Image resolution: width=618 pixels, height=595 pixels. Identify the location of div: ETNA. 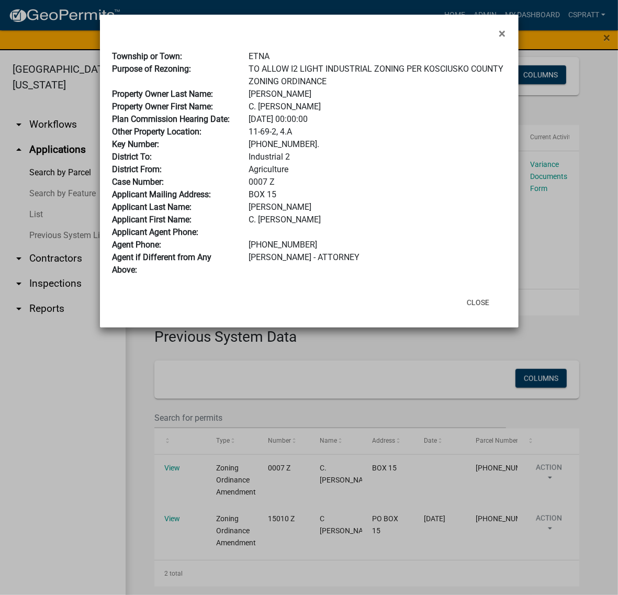
(377, 56).